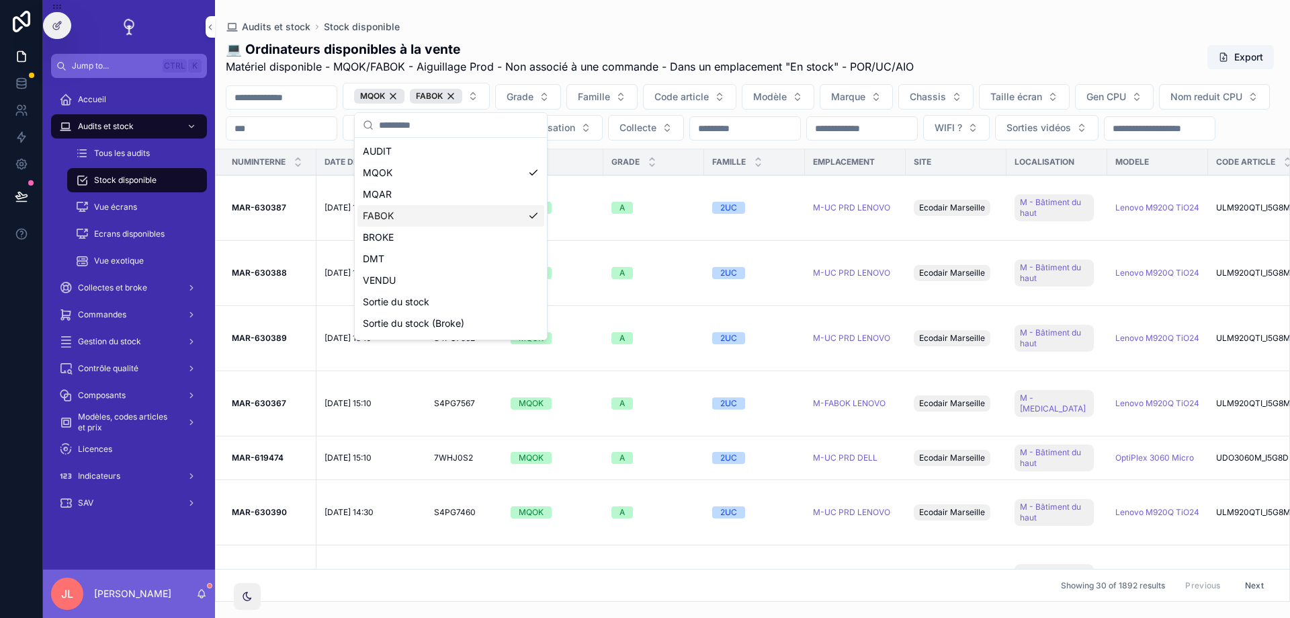 The width and height of the screenshot is (1290, 618). Describe the element at coordinates (108, 368) in the screenshot. I see `span: Contrôle qualité` at that location.